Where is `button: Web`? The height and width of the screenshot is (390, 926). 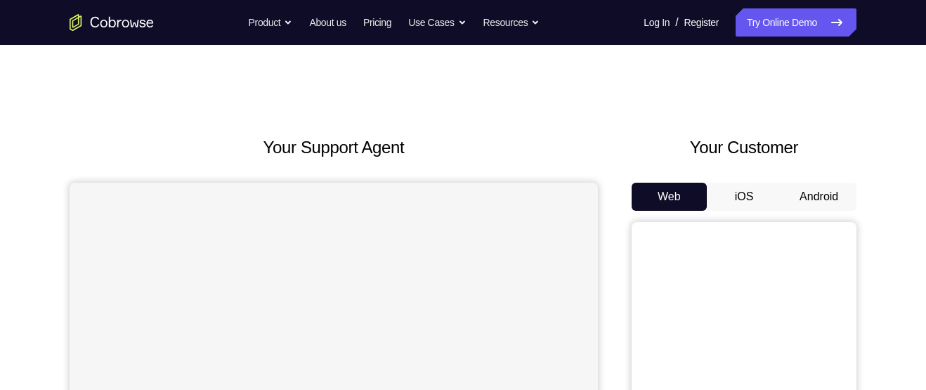 button: Web is located at coordinates (669, 197).